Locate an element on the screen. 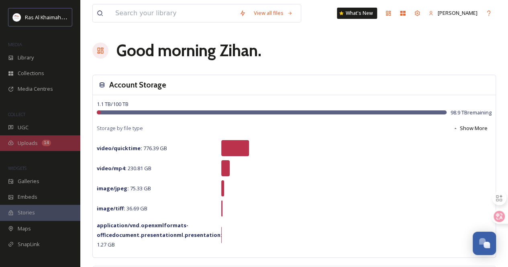 Image resolution: width=508 pixels, height=267 pixels. strong: application/vnd.openxmlformats-officedocument.presentationml.presentation : is located at coordinates (159, 230).